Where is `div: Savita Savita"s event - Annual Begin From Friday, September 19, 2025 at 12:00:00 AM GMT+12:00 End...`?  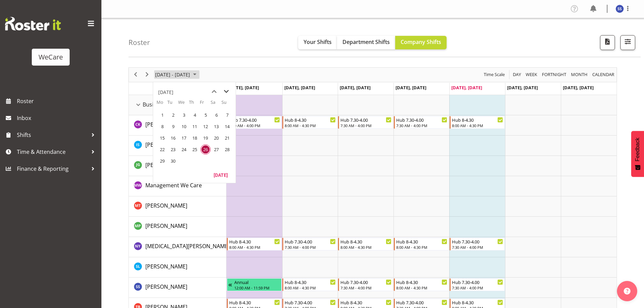 div: Savita Savita"s event - Annual Begin From Friday, September 19, 2025 at 12:00:00 AM GMT+12:00 End... is located at coordinates (254, 285).